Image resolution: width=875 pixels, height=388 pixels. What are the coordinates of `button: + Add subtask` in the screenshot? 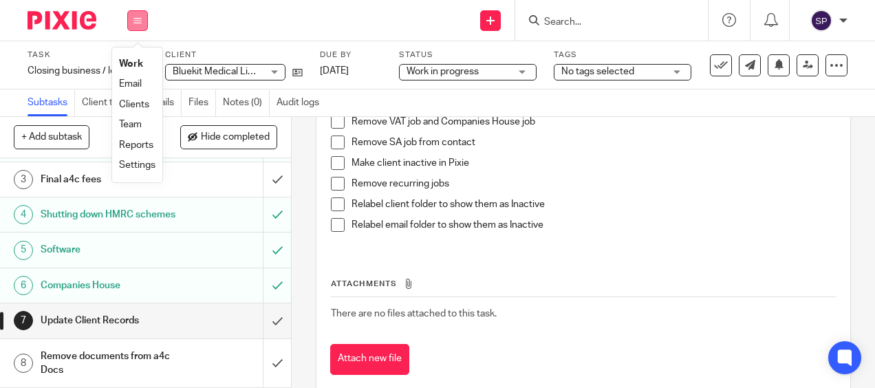 It's located at (52, 137).